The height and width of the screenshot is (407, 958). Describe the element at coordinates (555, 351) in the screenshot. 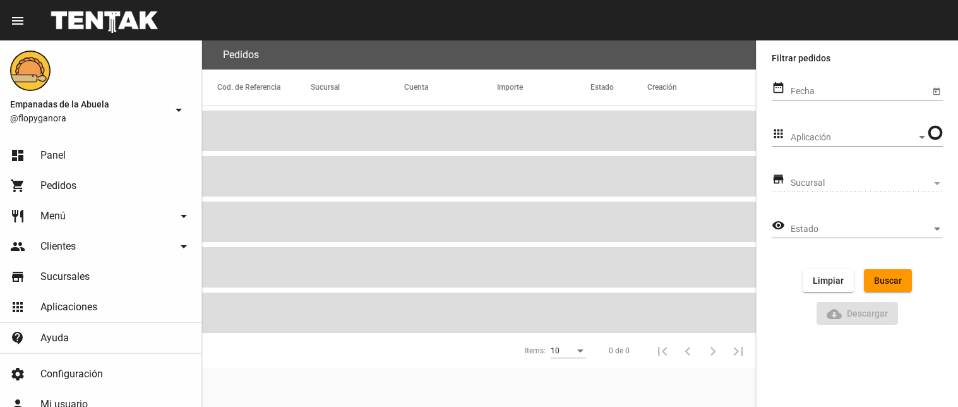

I see `span: 10` at that location.